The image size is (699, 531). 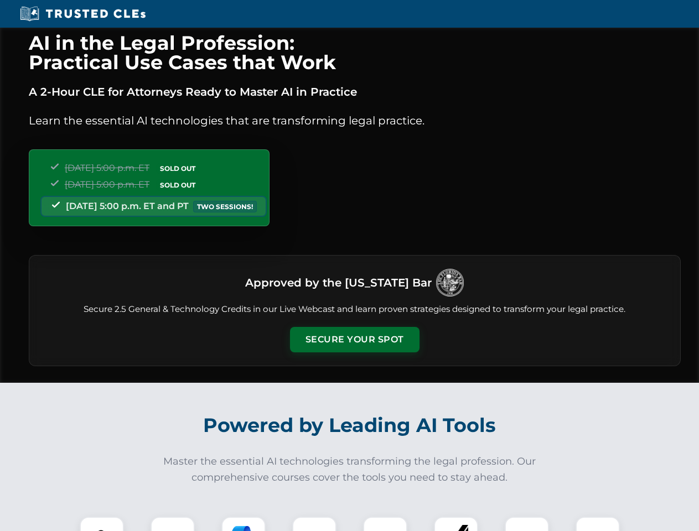 What do you see at coordinates (82, 14) in the screenshot?
I see `img: Trusted CLEs` at bounding box center [82, 14].